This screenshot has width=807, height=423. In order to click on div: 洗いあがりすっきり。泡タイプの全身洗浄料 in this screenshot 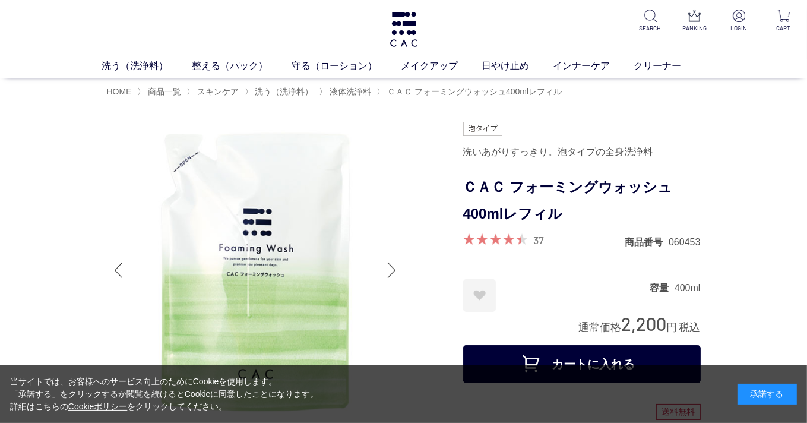, I will do `click(582, 152)`.